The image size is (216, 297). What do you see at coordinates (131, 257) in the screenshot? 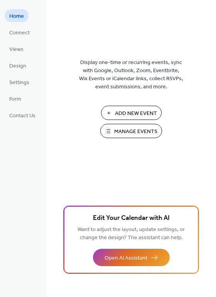
I see `button: Open AI Assistant` at bounding box center [131, 257].